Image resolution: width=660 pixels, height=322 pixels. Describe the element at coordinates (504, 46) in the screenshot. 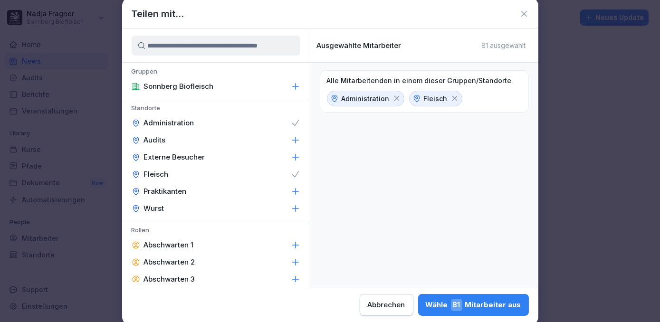

I see `p: 81 ausgewählt` at that location.